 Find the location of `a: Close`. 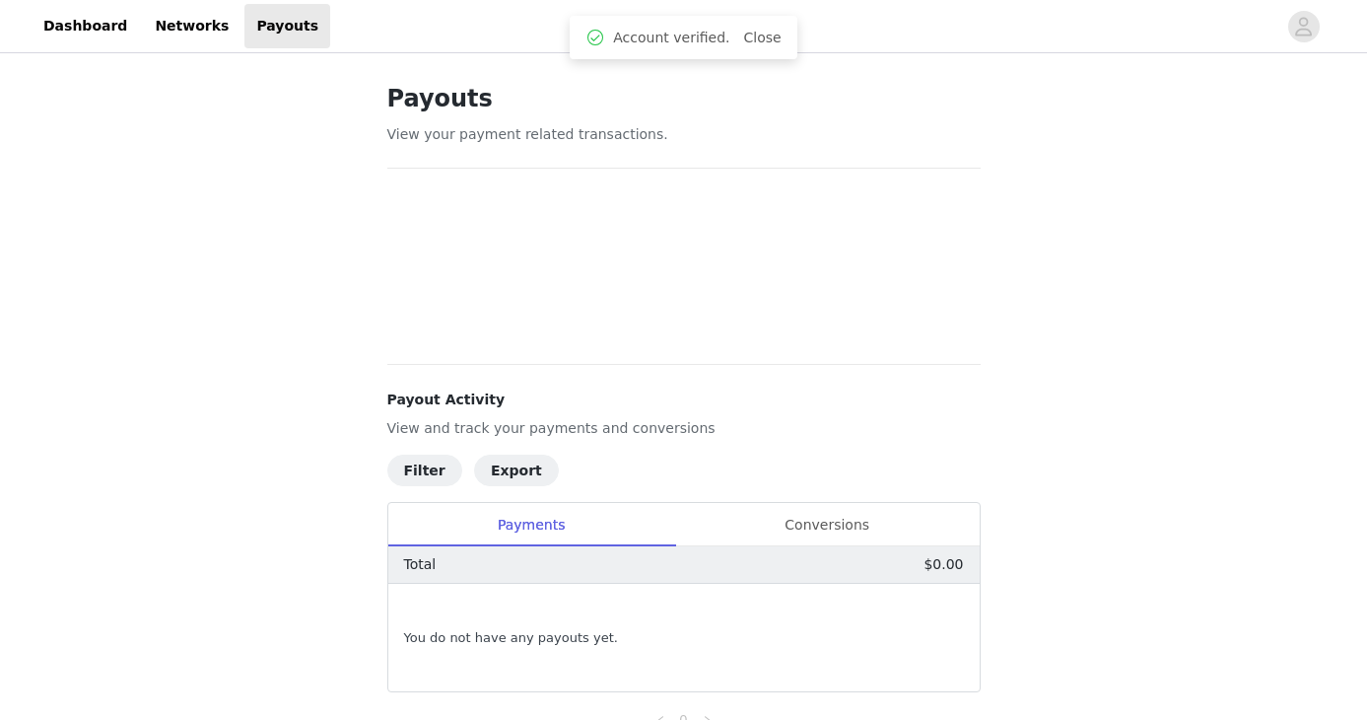

a: Close is located at coordinates (763, 37).